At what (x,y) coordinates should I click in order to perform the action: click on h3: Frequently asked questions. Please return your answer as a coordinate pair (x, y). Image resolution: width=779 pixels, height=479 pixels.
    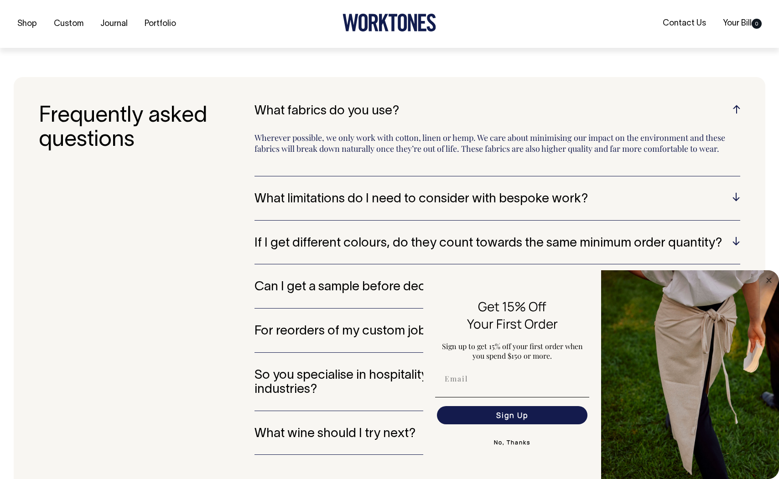
    Looking at the image, I should click on (146, 288).